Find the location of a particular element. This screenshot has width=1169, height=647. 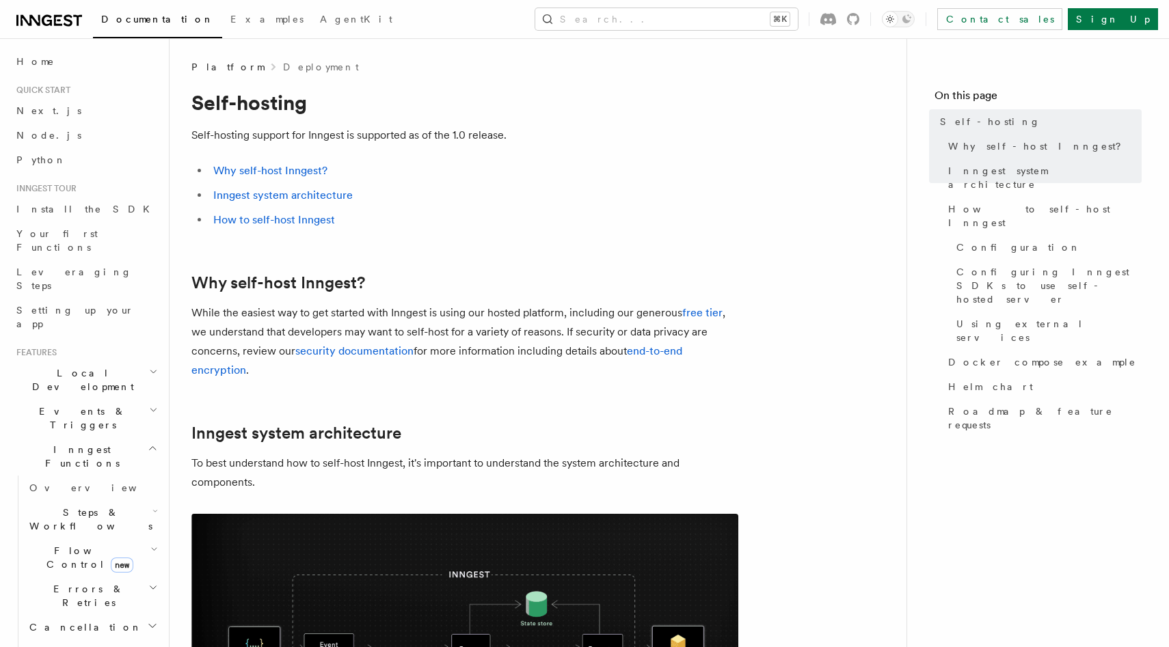

a: Contact sales is located at coordinates (1000, 19).